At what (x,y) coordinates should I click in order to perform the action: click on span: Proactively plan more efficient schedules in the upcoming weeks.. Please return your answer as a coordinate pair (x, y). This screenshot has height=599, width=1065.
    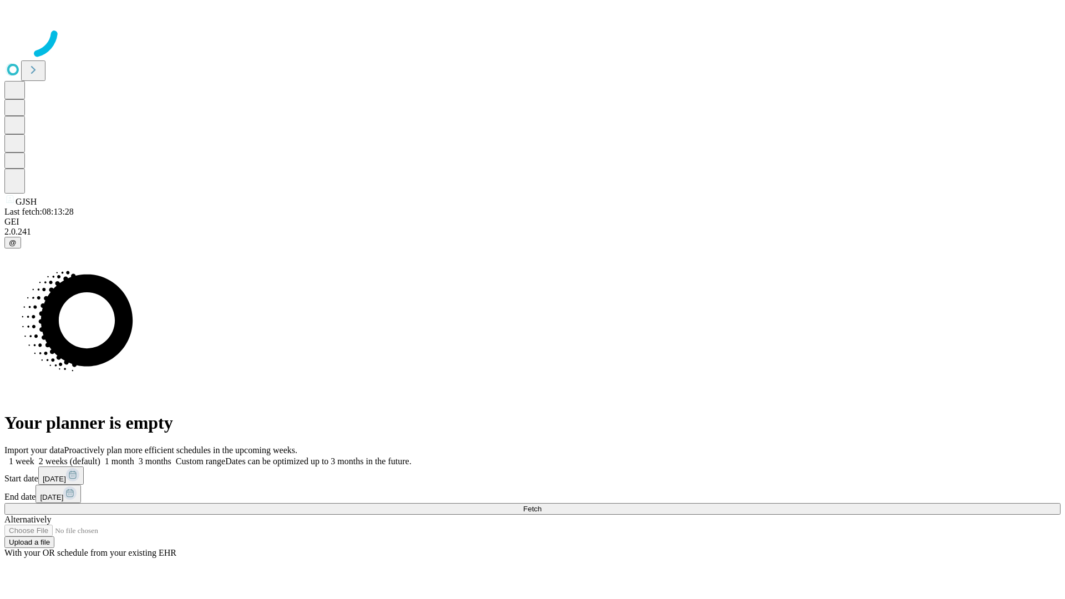
    Looking at the image, I should click on (181, 450).